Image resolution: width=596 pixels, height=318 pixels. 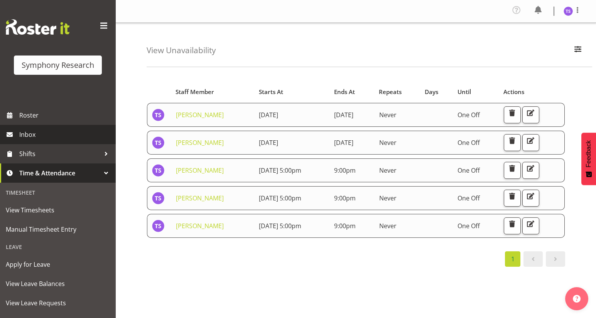 What do you see at coordinates (58, 210) in the screenshot?
I see `span: View Timesheets` at bounding box center [58, 210].